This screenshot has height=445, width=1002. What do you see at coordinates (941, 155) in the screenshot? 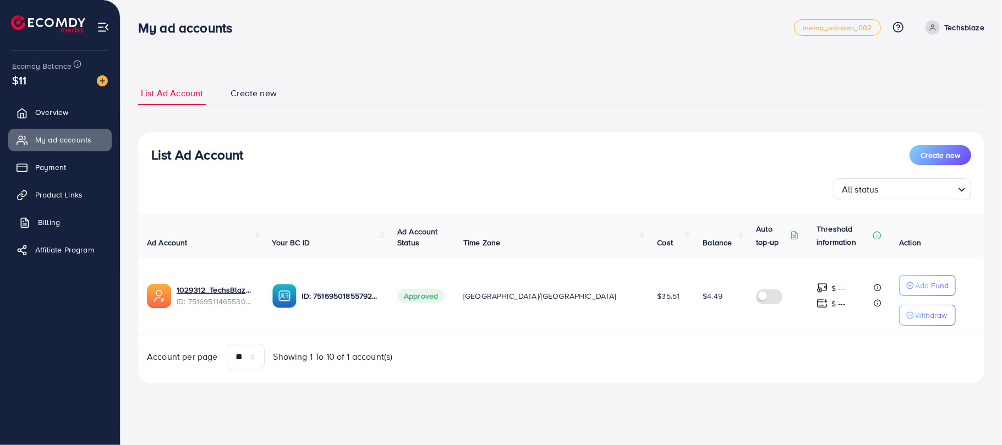
I see `button: Create new` at bounding box center [941, 155].